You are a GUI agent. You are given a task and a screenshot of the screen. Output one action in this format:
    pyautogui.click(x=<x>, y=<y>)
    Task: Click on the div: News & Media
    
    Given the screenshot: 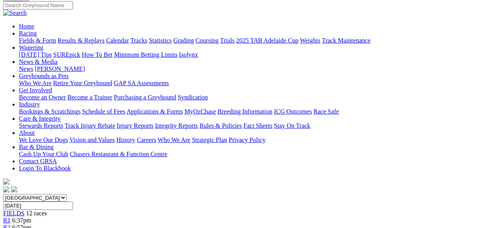 What is the action you would take?
    pyautogui.click(x=247, y=69)
    